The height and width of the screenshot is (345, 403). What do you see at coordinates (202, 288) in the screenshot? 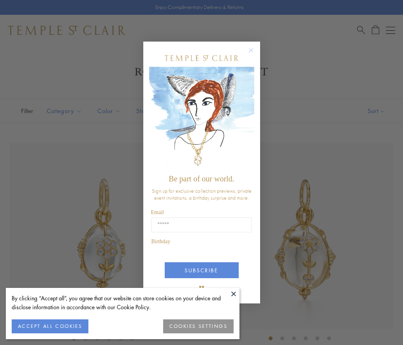
I see `img: TSC` at bounding box center [202, 288].